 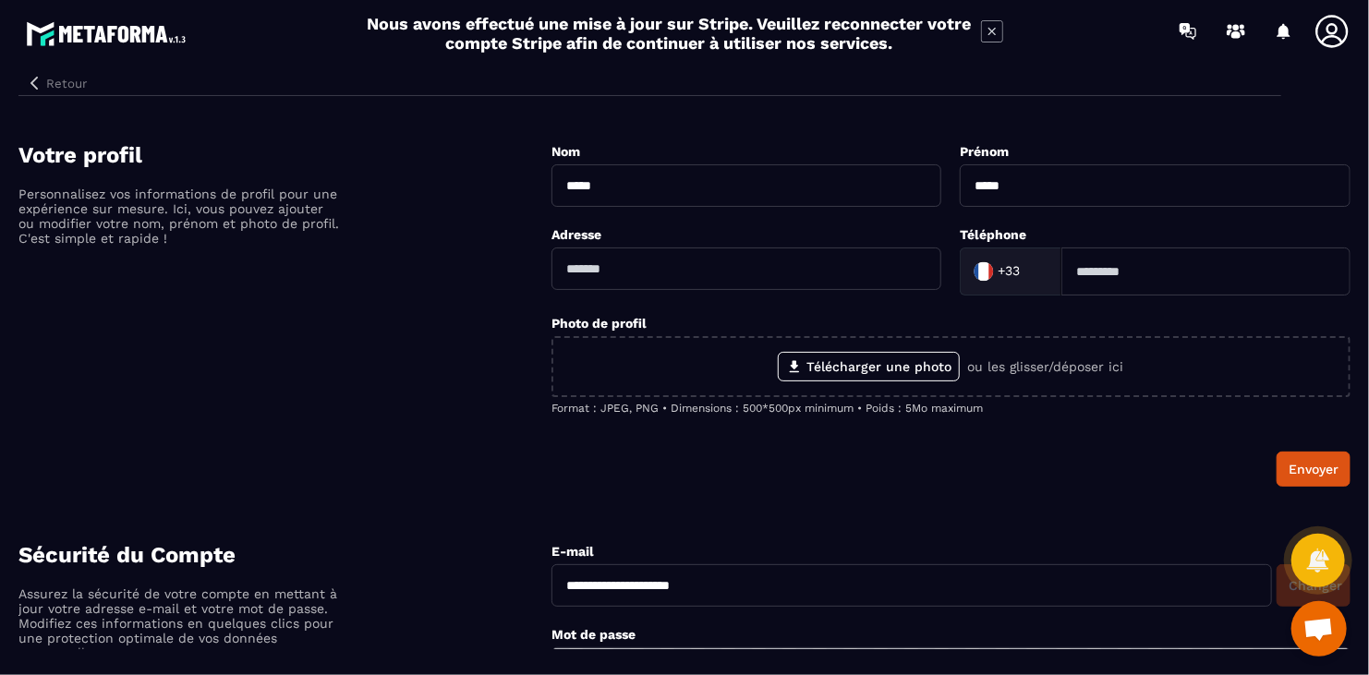 I want to click on img: Country Flag, so click(x=983, y=271).